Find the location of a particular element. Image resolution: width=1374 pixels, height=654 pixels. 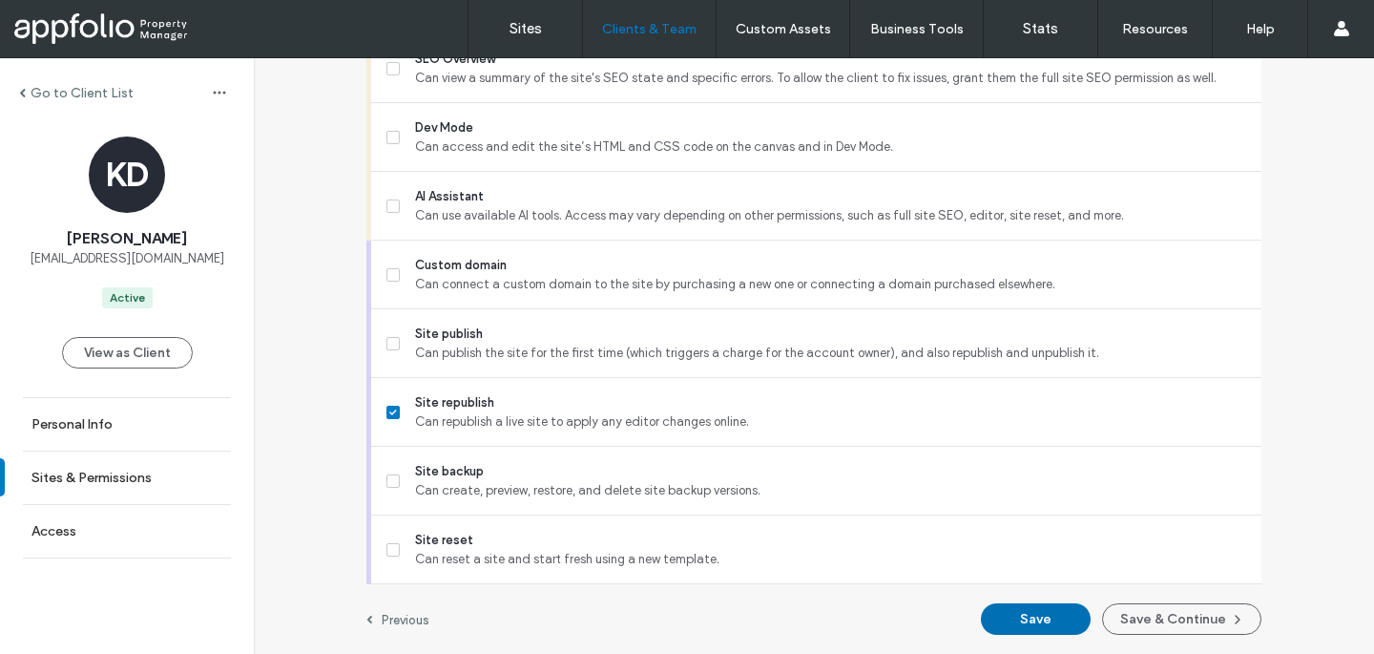

span: Can republish a live site to apply any editor changes online. is located at coordinates (830, 422).